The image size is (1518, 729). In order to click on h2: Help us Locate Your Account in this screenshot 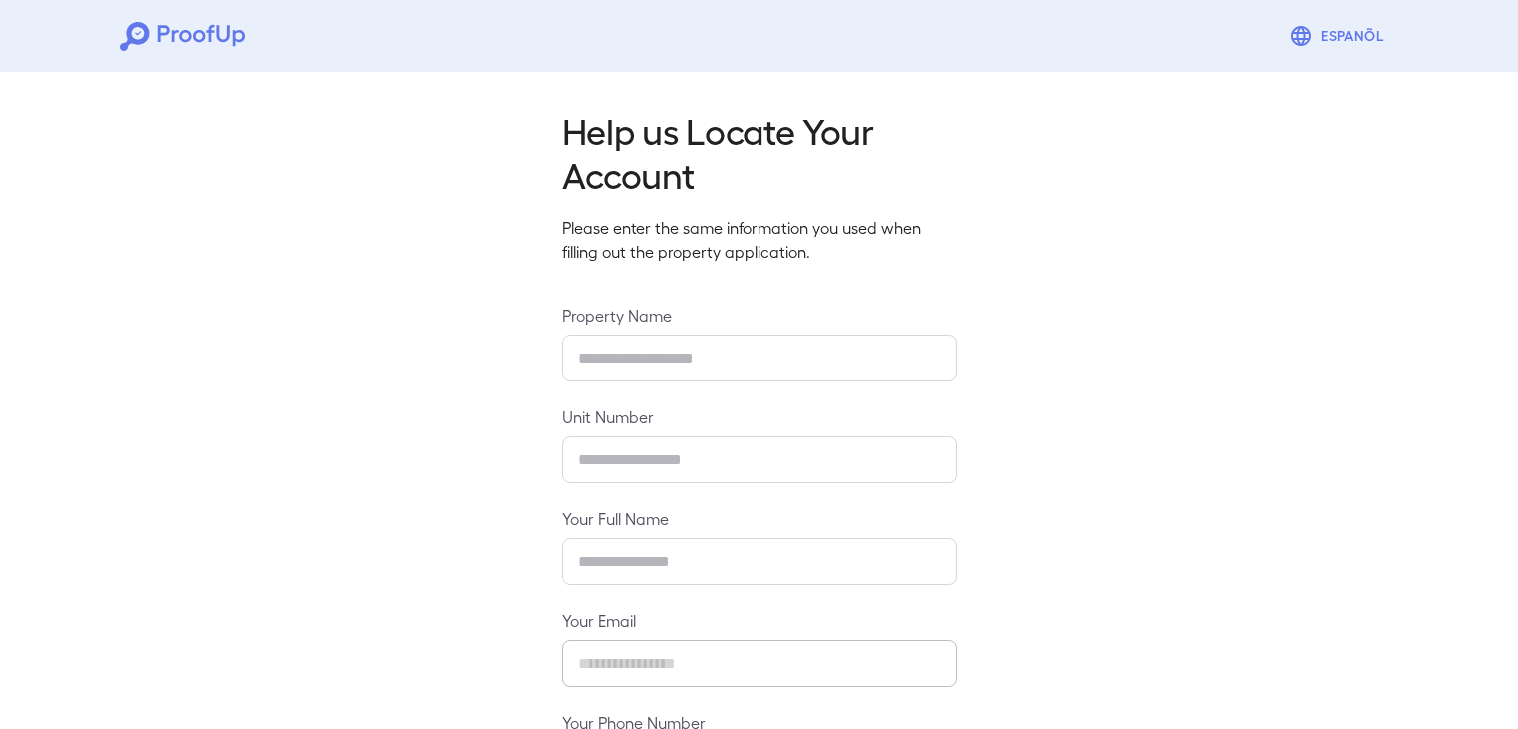, I will do `click(759, 152)`.